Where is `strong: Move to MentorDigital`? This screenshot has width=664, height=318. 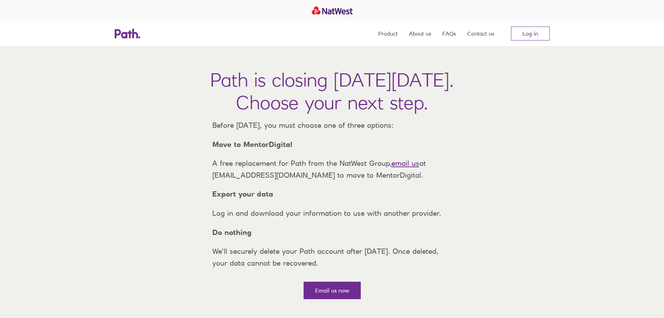 strong: Move to MentorDigital is located at coordinates (252, 144).